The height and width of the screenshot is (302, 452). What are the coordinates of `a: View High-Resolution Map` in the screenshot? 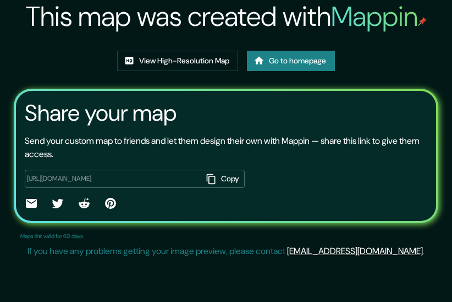 It's located at (178, 61).